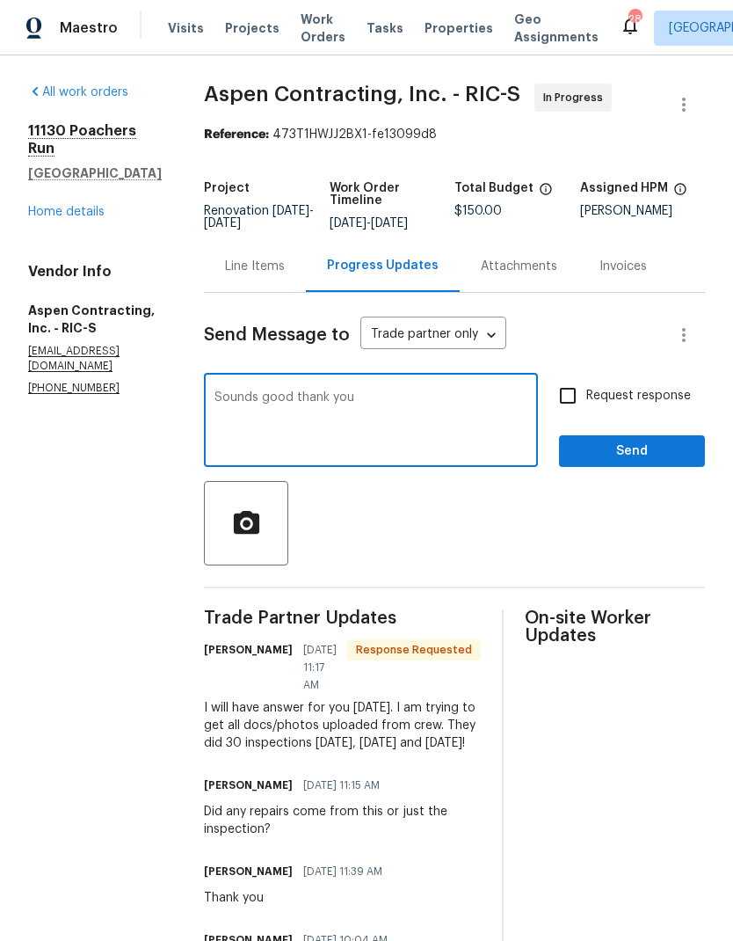 The width and height of the screenshot is (733, 941). I want to click on span: The hpm assigned to this work order., so click(681, 193).